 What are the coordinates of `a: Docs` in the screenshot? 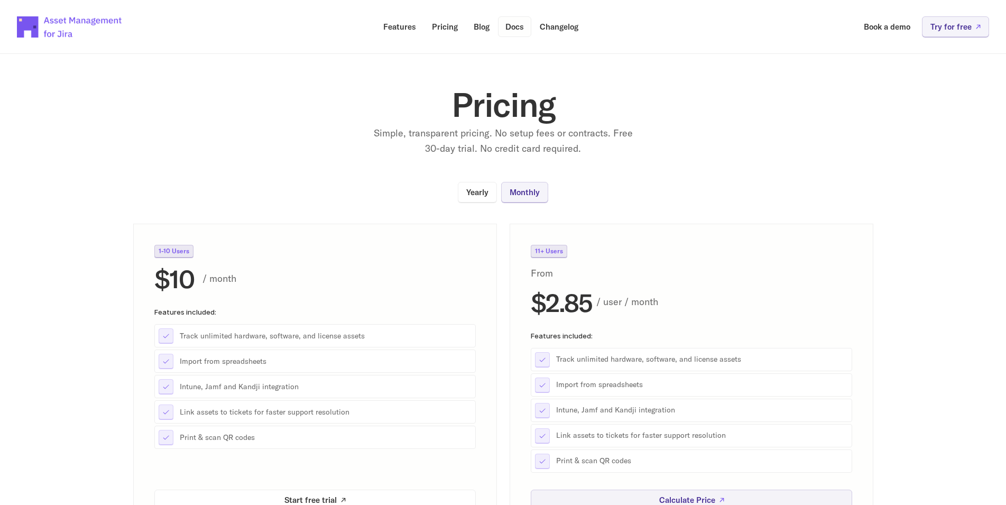 It's located at (514, 26).